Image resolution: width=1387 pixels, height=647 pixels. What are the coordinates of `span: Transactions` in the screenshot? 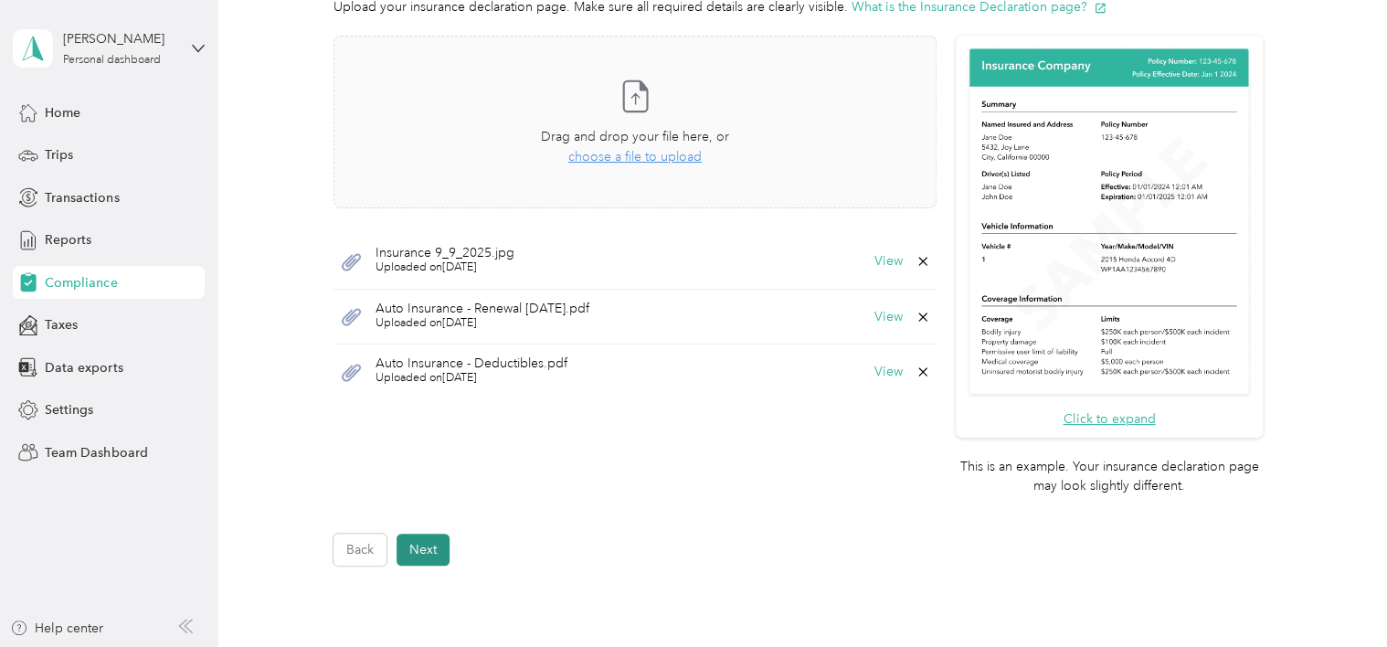 It's located at (81, 197).